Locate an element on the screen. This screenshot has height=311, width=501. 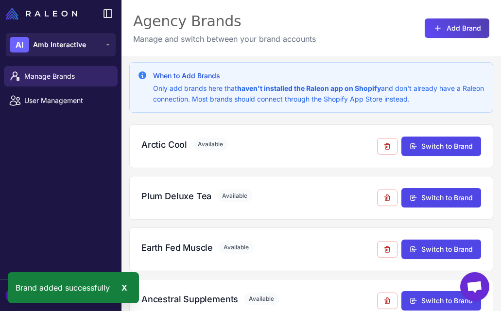
h3: Plum Deluxe Tea is located at coordinates (176, 196).